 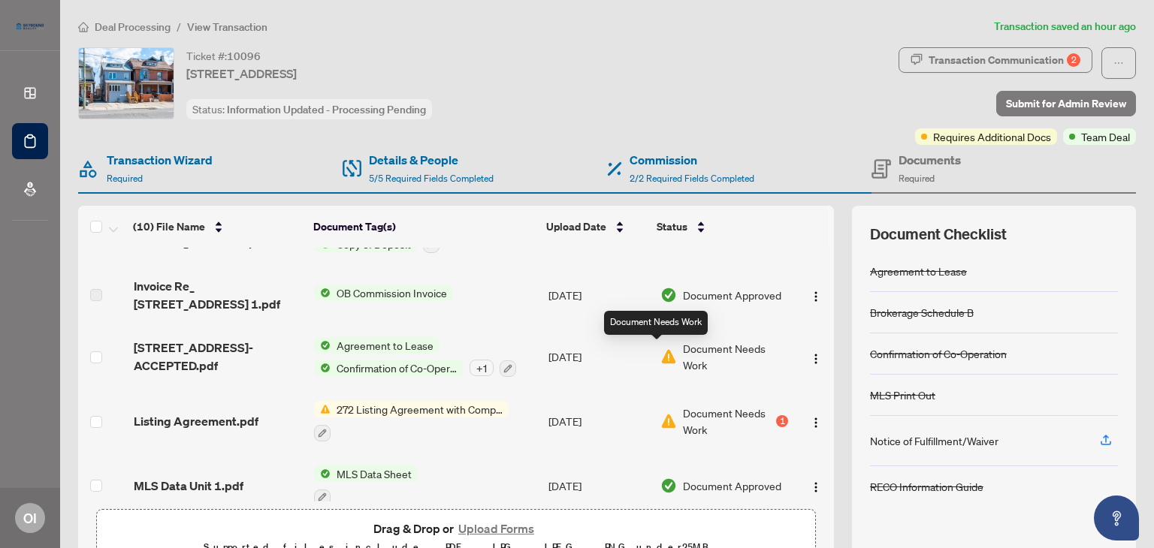 What do you see at coordinates (227, 27) in the screenshot?
I see `span: View Transaction` at bounding box center [227, 27].